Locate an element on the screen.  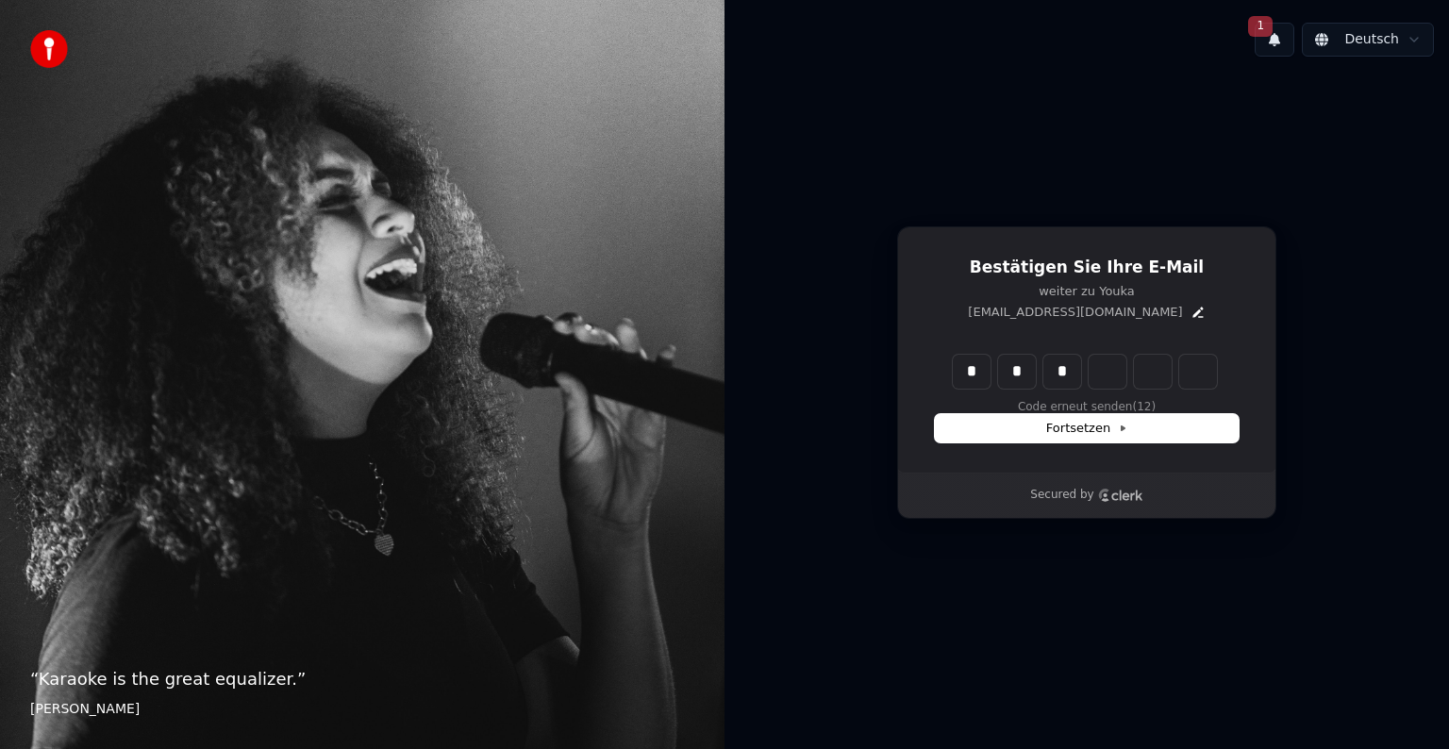
button: 1 is located at coordinates (1275, 40).